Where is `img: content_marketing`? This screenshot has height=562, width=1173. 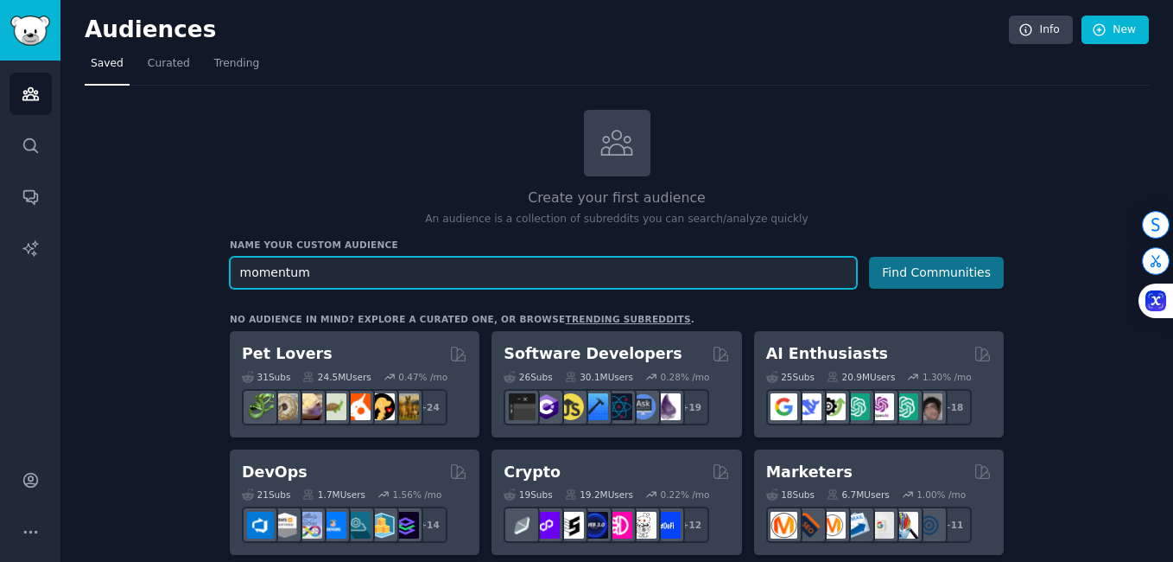 img: content_marketing is located at coordinates (784, 524).